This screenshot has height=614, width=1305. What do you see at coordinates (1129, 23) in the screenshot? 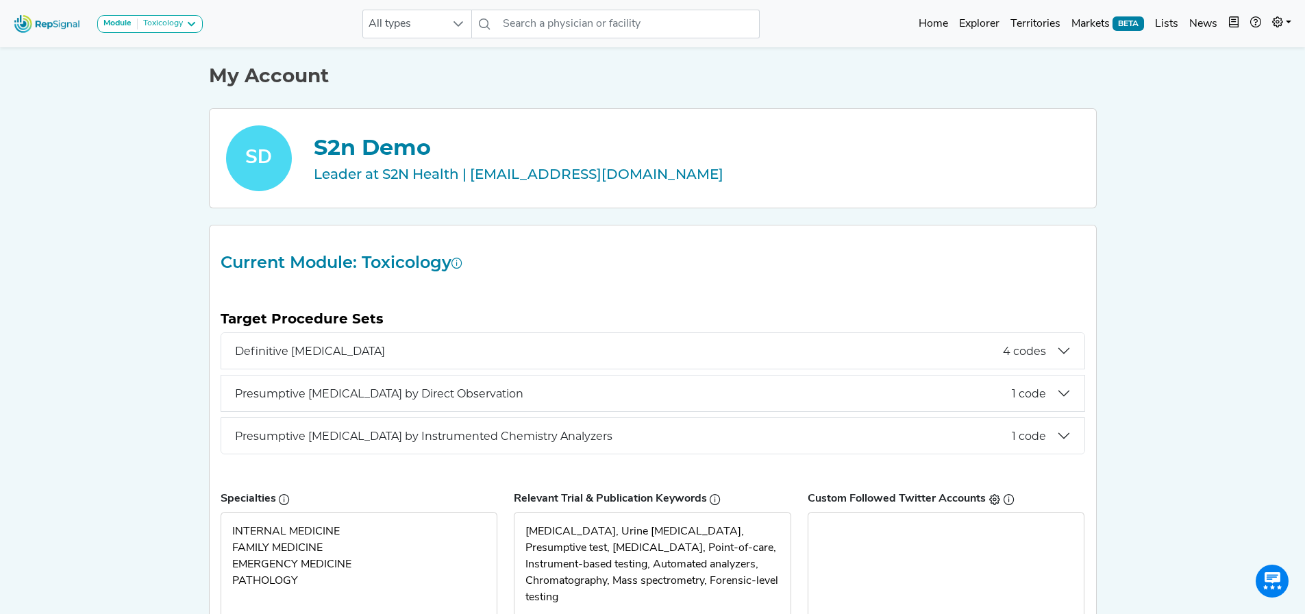
I see `span: BETA` at bounding box center [1129, 23].